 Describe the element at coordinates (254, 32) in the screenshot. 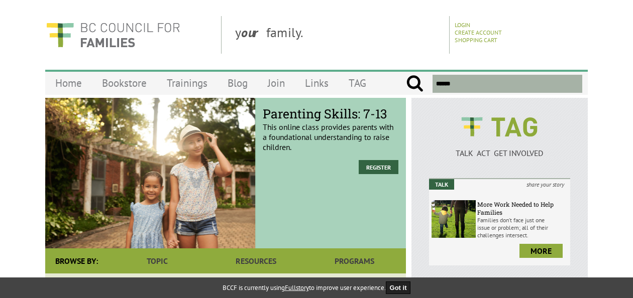

I see `strong: our` at that location.